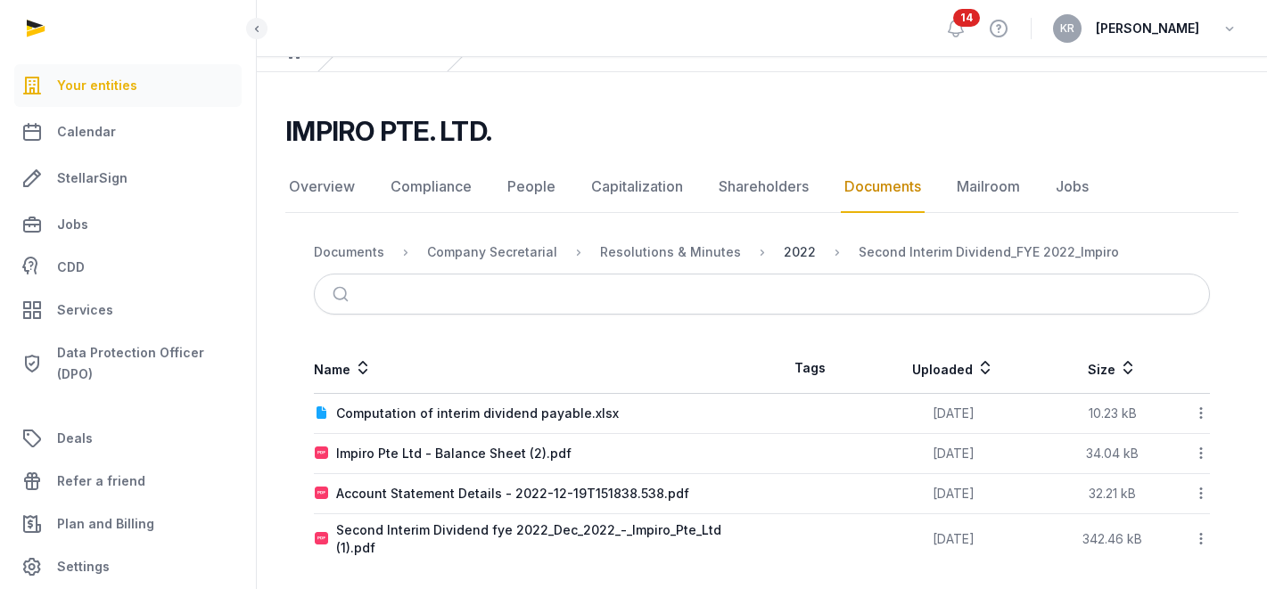  I want to click on a: Mailroom, so click(988, 187).